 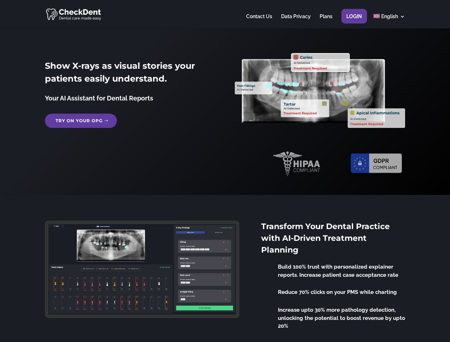 What do you see at coordinates (130, 74) in the screenshot?
I see `h2: Show X-rays as visual stories your patients easily understand.` at bounding box center [130, 74].